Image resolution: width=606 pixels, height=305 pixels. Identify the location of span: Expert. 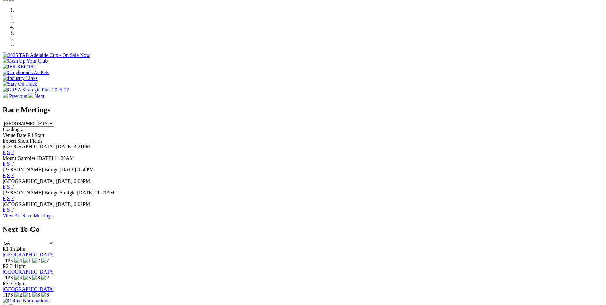
(9, 141).